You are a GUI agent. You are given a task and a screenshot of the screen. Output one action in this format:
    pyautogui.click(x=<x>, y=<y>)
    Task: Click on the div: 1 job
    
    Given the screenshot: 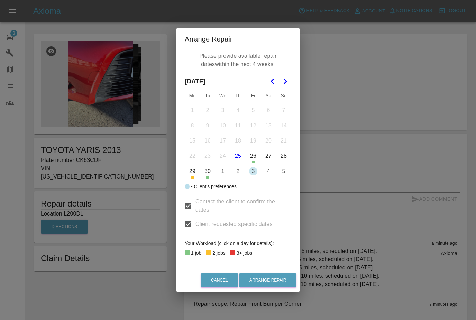 What is the action you would take?
    pyautogui.click(x=196, y=253)
    